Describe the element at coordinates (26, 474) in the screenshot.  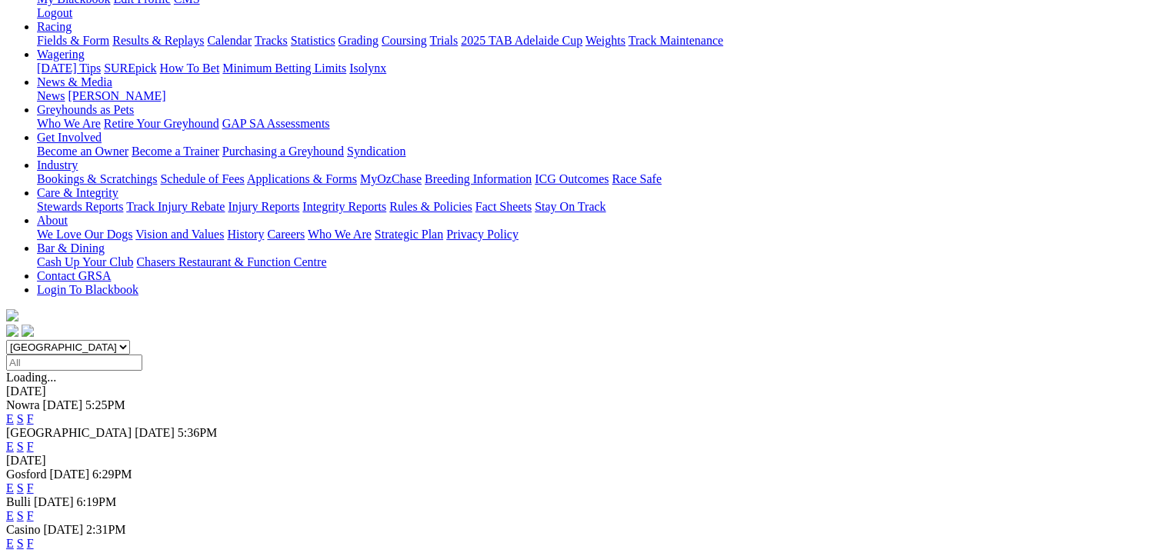
I see `span: Gosford` at that location.